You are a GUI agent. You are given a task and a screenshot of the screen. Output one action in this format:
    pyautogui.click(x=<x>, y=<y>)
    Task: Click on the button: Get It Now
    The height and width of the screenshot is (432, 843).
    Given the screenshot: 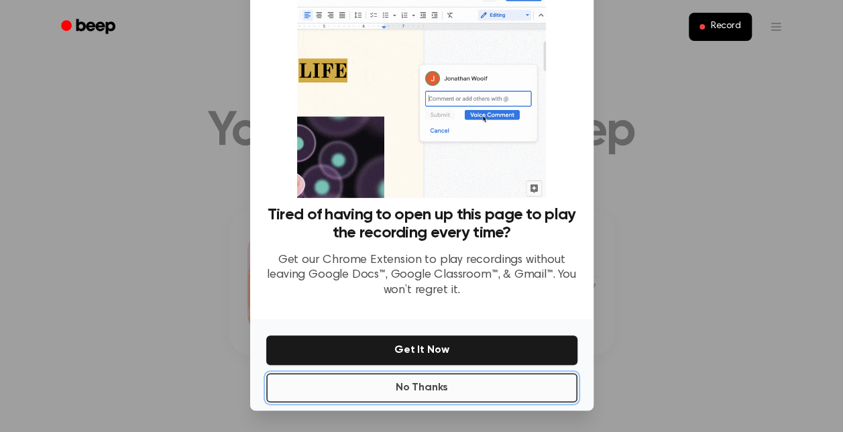 What is the action you would take?
    pyautogui.click(x=422, y=350)
    